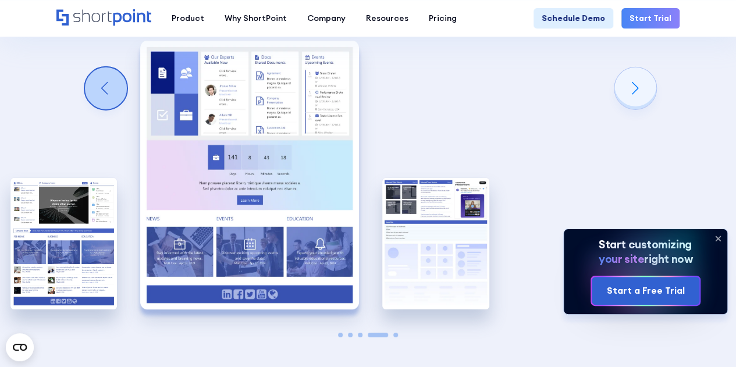  I want to click on span: Go to slide 1, so click(341, 335).